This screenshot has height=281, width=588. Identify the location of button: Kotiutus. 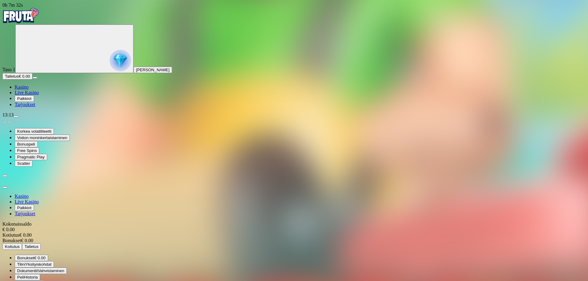
(12, 247).